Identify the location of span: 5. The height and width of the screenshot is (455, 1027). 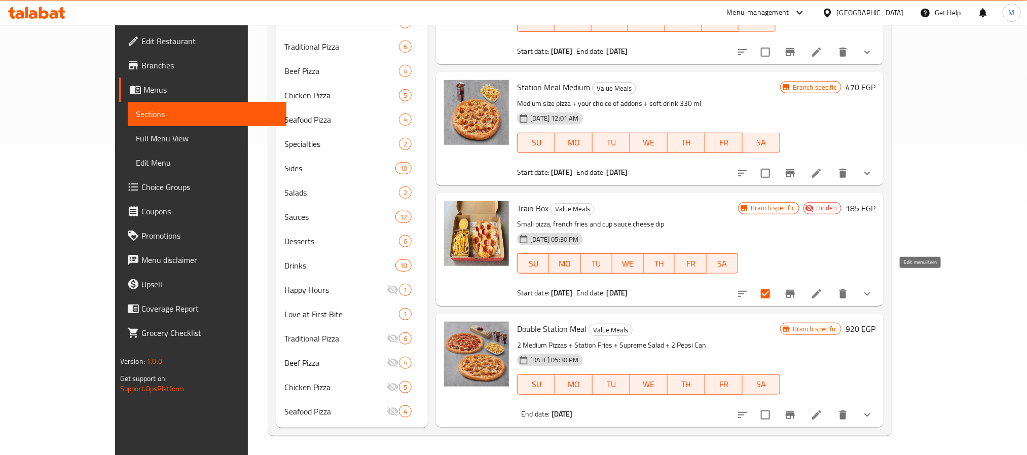
(405, 95).